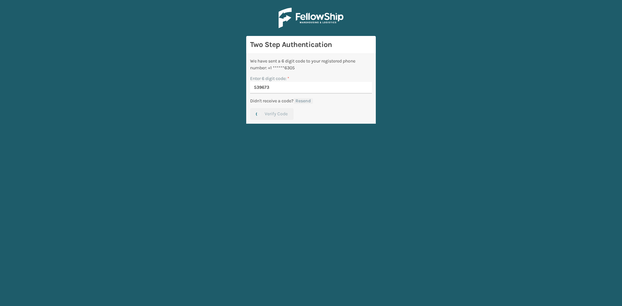  What do you see at coordinates (272, 114) in the screenshot?
I see `button: Verify Code` at bounding box center [272, 114].